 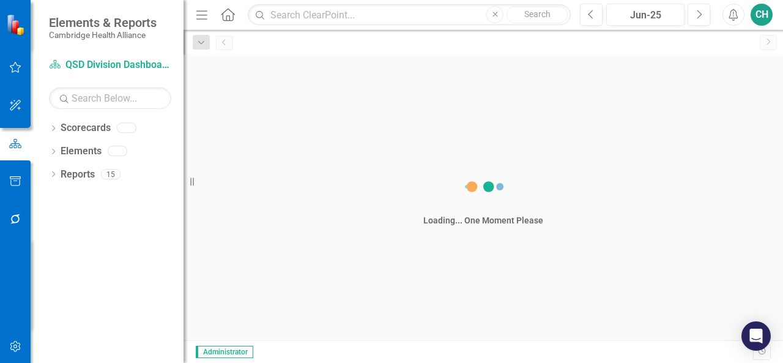 What do you see at coordinates (81, 151) in the screenshot?
I see `a: Elements` at bounding box center [81, 151].